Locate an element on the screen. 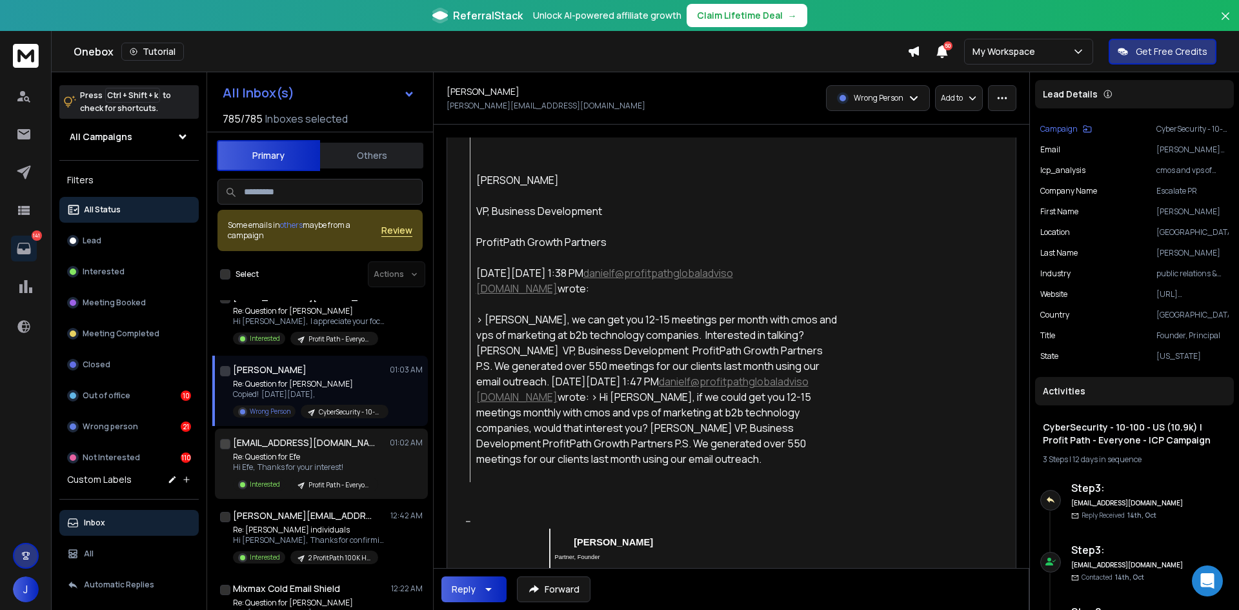 The height and width of the screenshot is (610, 1239). span: 50 is located at coordinates (948, 46).